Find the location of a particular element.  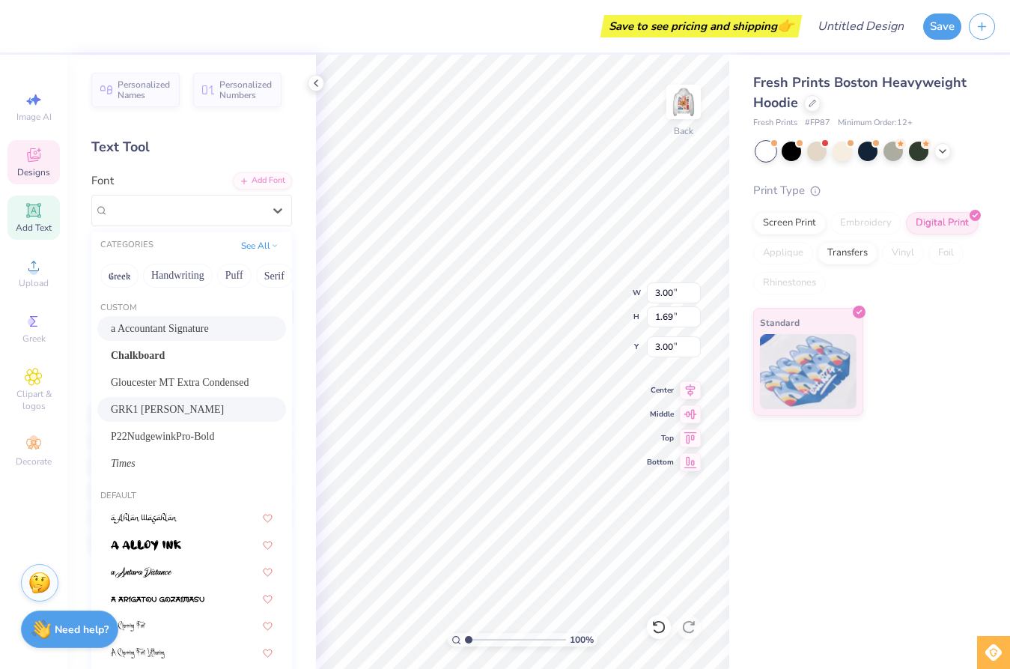

div: Back is located at coordinates (684, 131).